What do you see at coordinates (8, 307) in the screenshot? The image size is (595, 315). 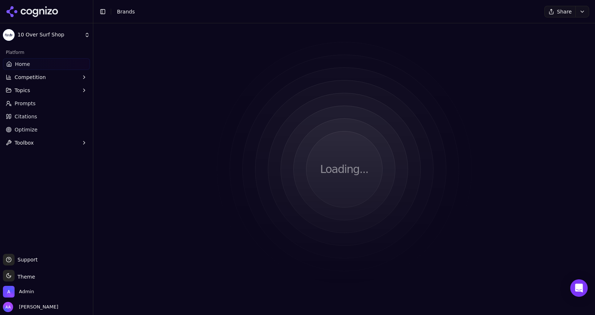 I see `img: Alp Aysan` at bounding box center [8, 307].